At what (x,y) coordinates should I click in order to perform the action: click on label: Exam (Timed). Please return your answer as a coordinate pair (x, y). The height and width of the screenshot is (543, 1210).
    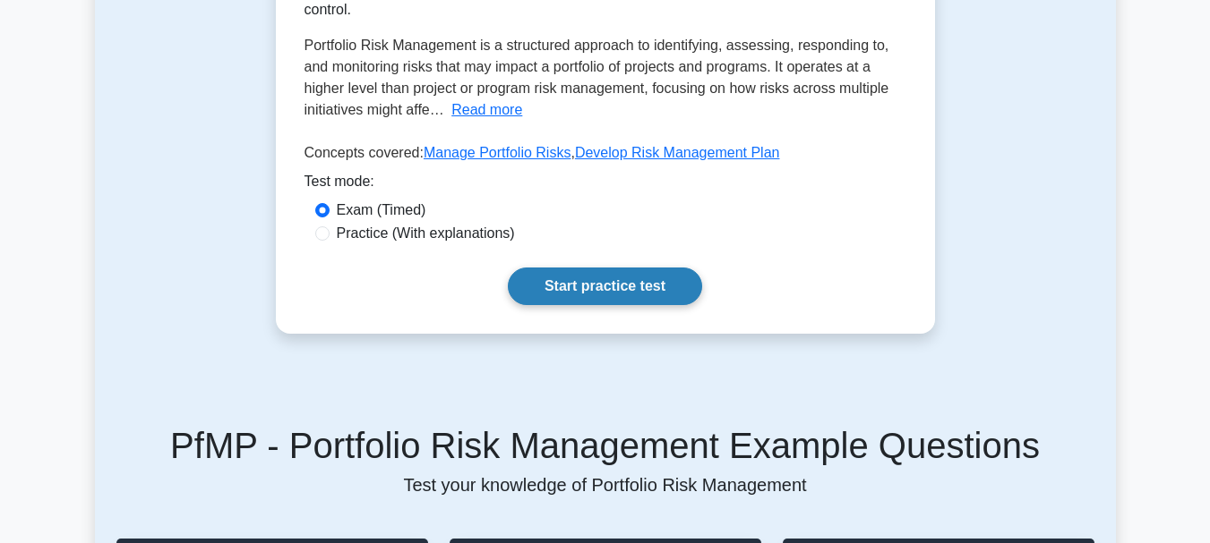
    Looking at the image, I should click on (381, 210).